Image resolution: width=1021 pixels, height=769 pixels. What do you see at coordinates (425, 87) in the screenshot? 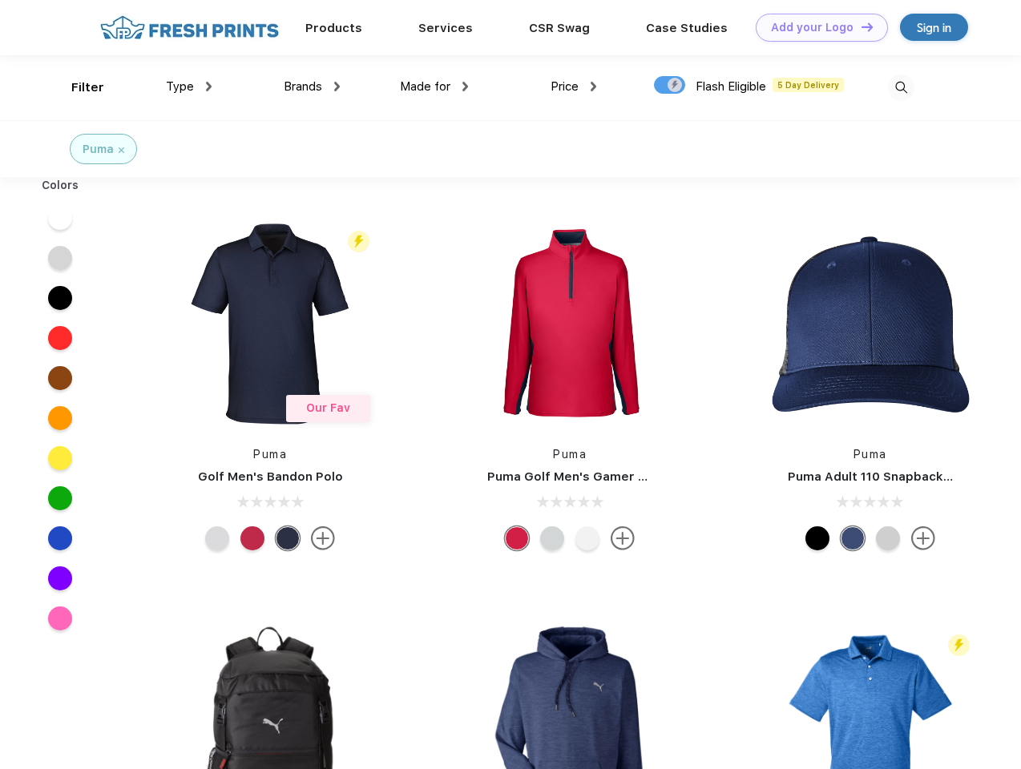
I see `span: Made for` at bounding box center [425, 87].